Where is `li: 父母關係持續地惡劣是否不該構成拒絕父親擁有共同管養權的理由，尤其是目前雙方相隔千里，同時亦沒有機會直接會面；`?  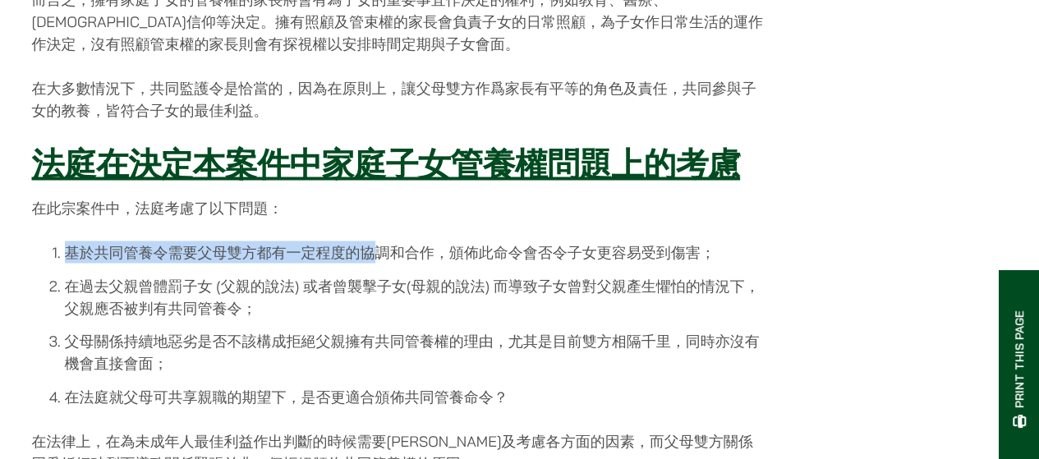
li: 父母關係持續地惡劣是否不該構成拒絕父親擁有共同管養權的理由，尤其是目前雙方相隔千里，同時亦沒有機會直接會面； is located at coordinates (414, 351).